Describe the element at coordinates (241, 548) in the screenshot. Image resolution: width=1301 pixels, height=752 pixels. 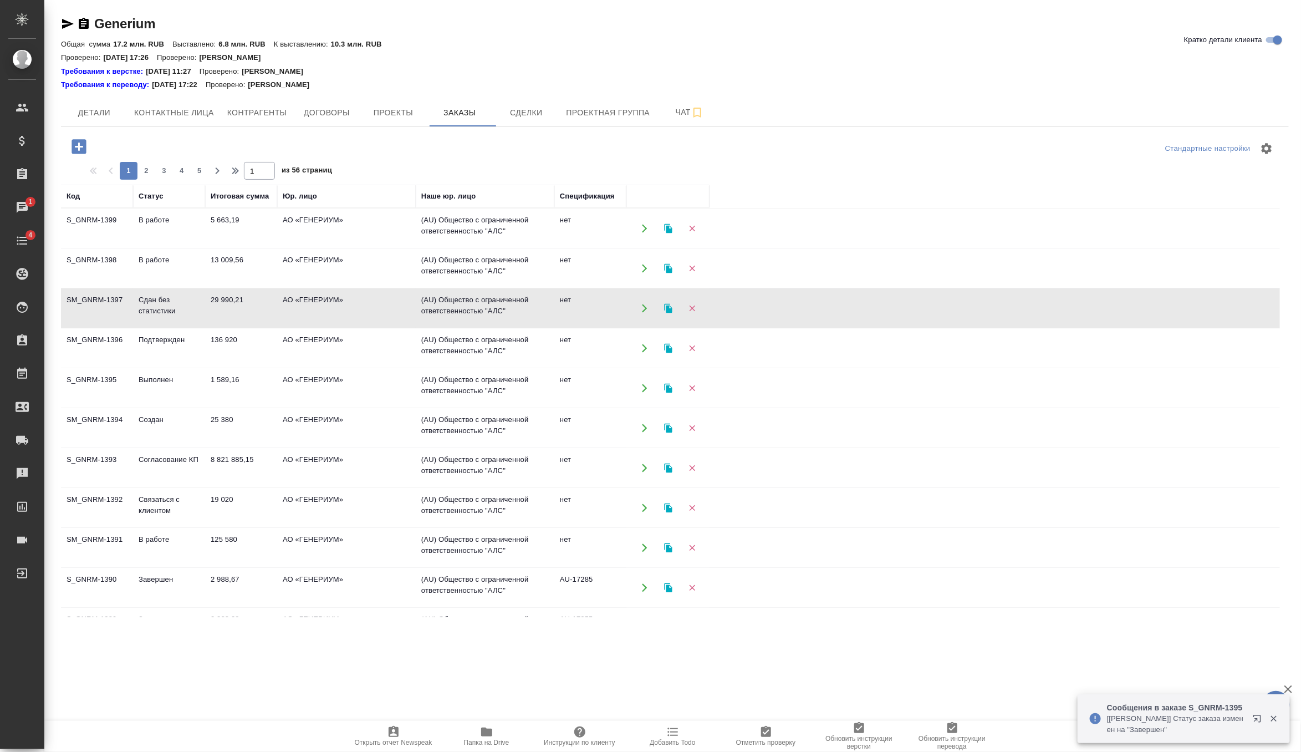
I see `td: 125 580` at that location.